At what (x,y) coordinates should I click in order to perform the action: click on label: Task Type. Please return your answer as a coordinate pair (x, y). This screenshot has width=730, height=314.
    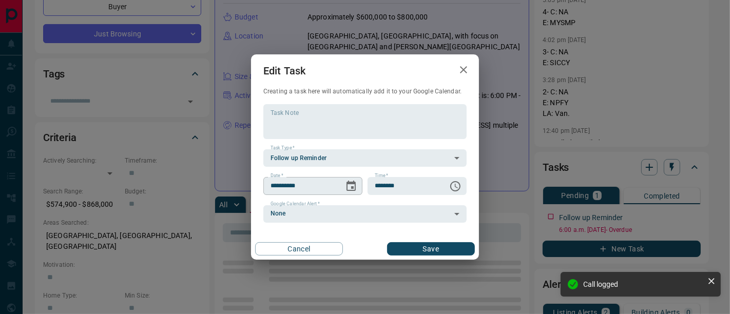
    Looking at the image, I should click on (282, 148).